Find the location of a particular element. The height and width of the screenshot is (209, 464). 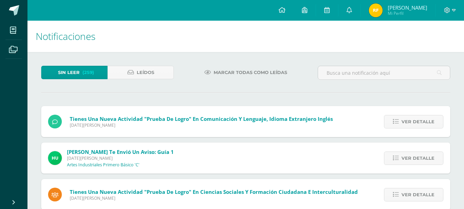

span: Notificaciones is located at coordinates (66, 36).